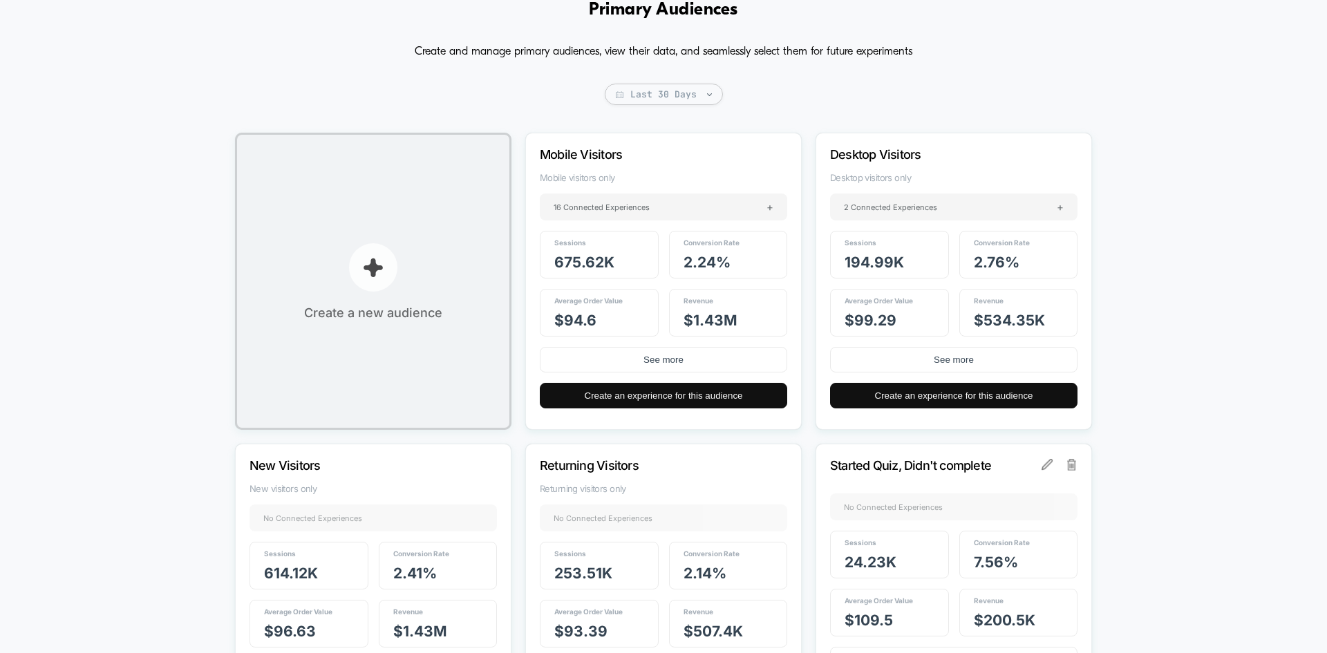 The image size is (1327, 653). What do you see at coordinates (996, 562) in the screenshot?
I see `span: 7.56 %` at bounding box center [996, 562].